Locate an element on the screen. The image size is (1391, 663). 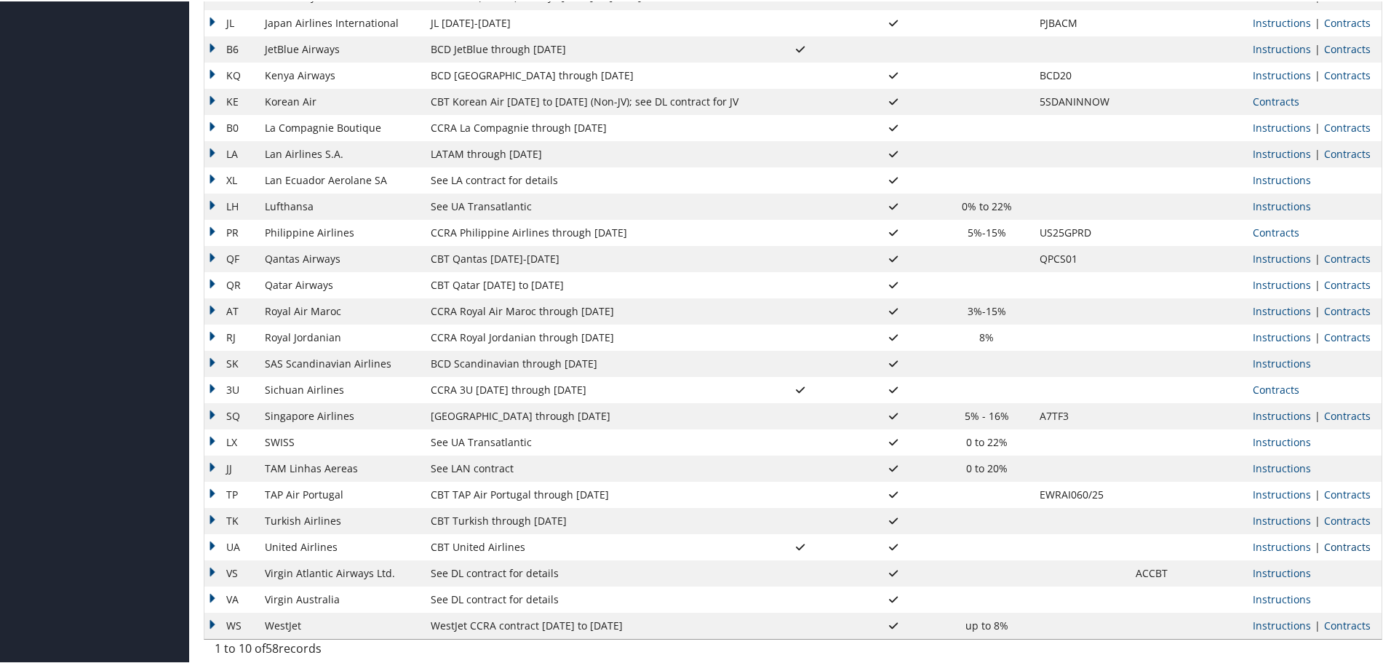
td: 0 to 20% is located at coordinates (986, 467).